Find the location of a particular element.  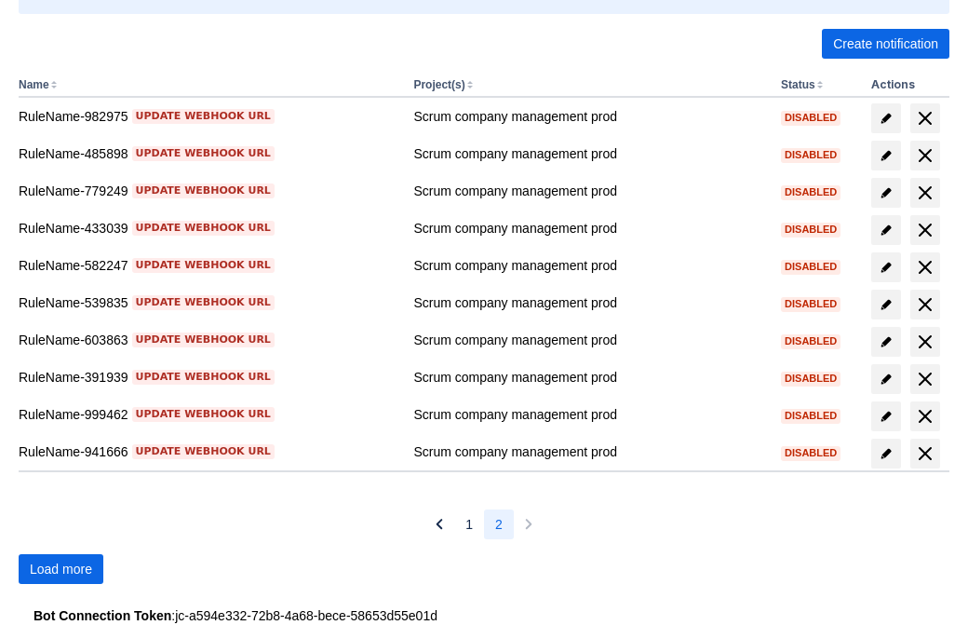

button: Load more is located at coordinates (61, 569).